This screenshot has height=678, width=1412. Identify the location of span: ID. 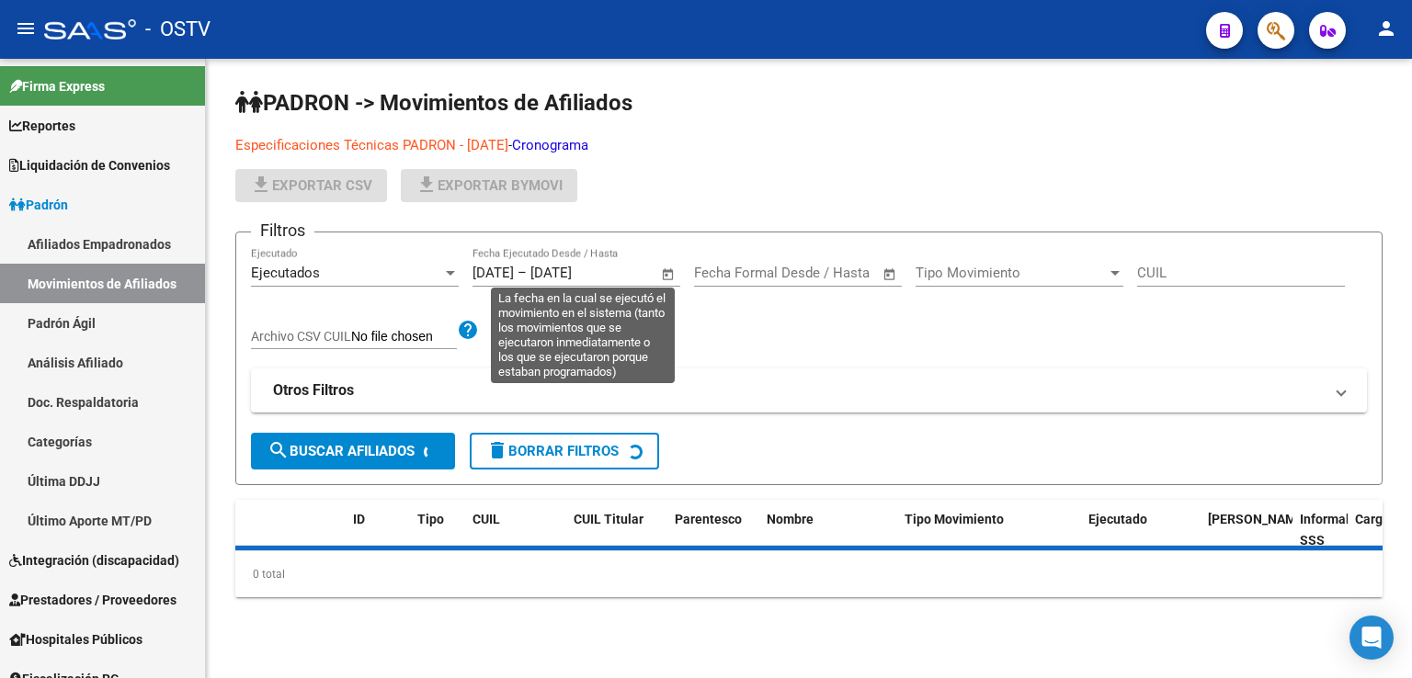
(358, 519).